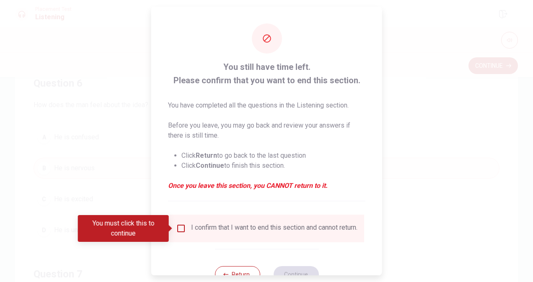  What do you see at coordinates (273, 166) in the screenshot?
I see `li: Click to finish this section.` at bounding box center [273, 166].